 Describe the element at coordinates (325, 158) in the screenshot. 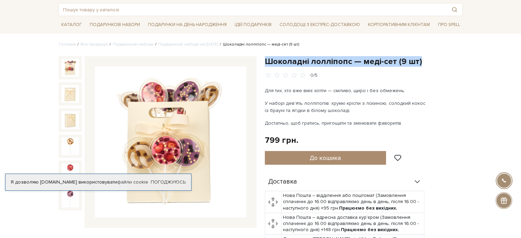

I see `span: До кошика` at that location.